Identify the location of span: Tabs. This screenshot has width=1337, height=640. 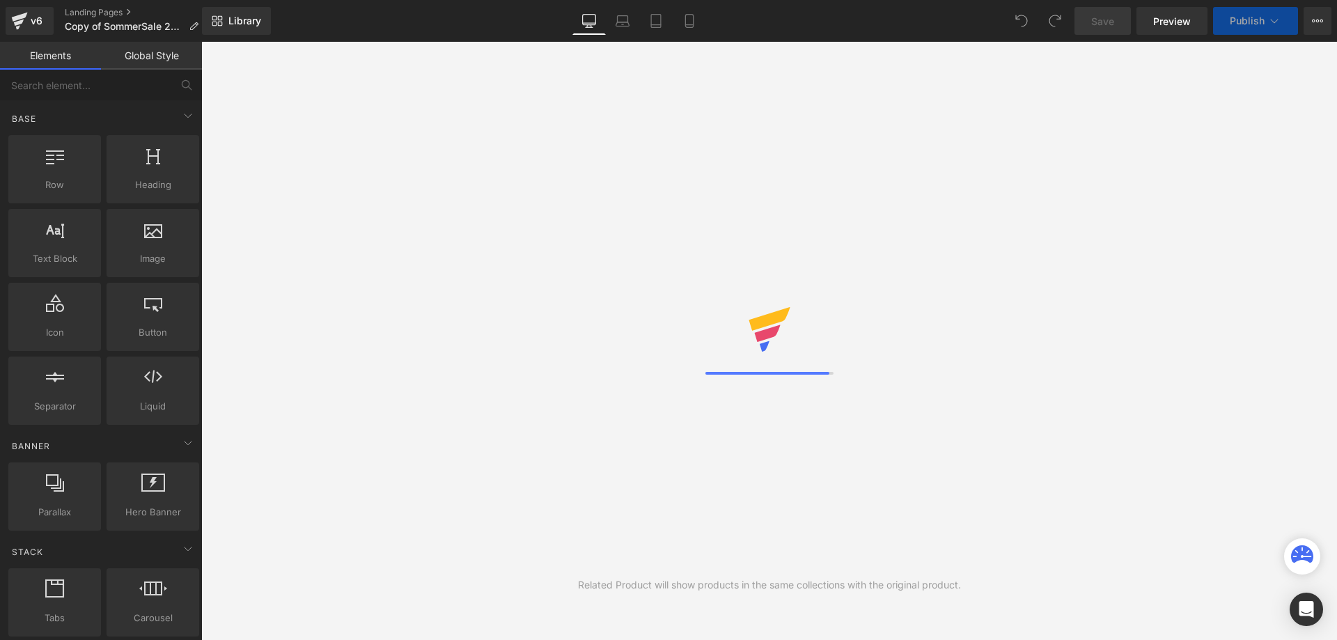
(54, 618).